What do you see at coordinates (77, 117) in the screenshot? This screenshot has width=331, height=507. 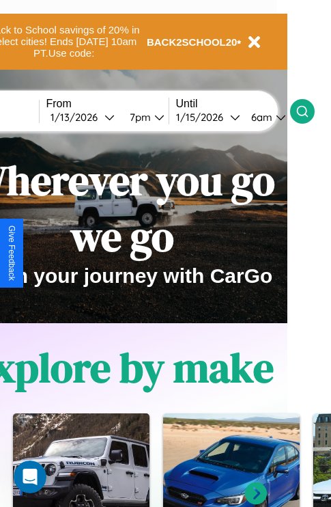 I see `div: 1 / 13 / 2026` at bounding box center [77, 117].